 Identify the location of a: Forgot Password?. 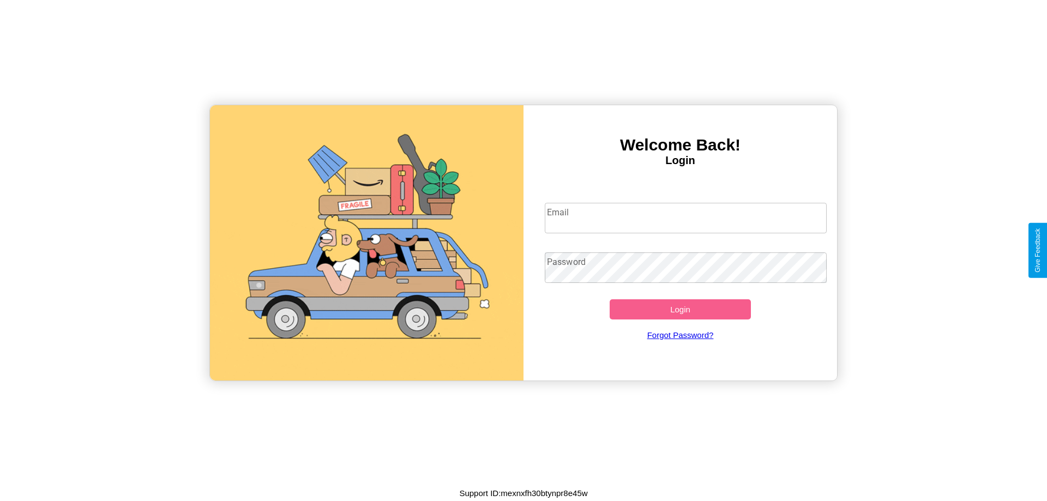
(680, 335).